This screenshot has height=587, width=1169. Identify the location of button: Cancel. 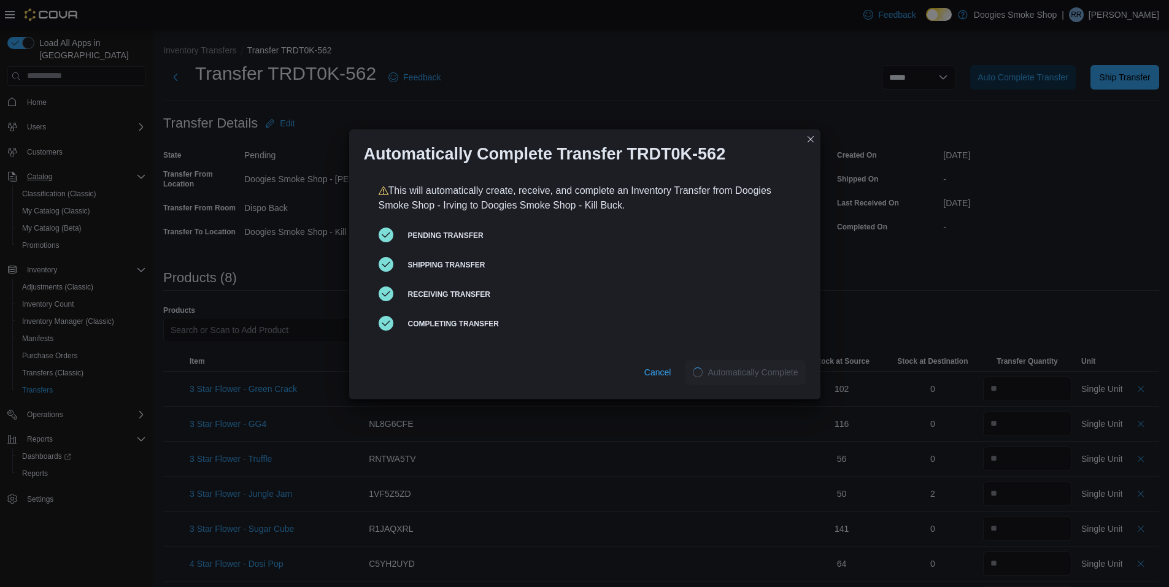
(658, 372).